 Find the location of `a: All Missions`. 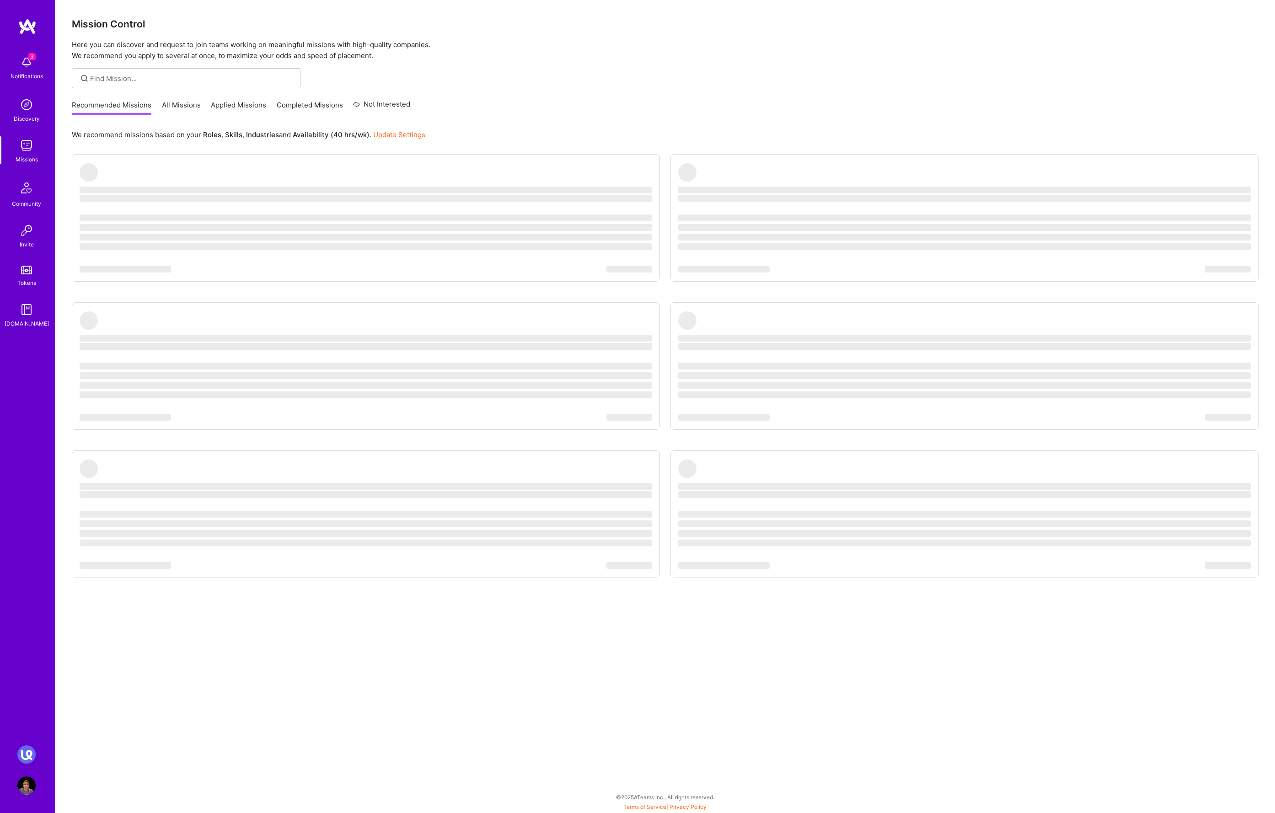

a: All Missions is located at coordinates (181, 107).